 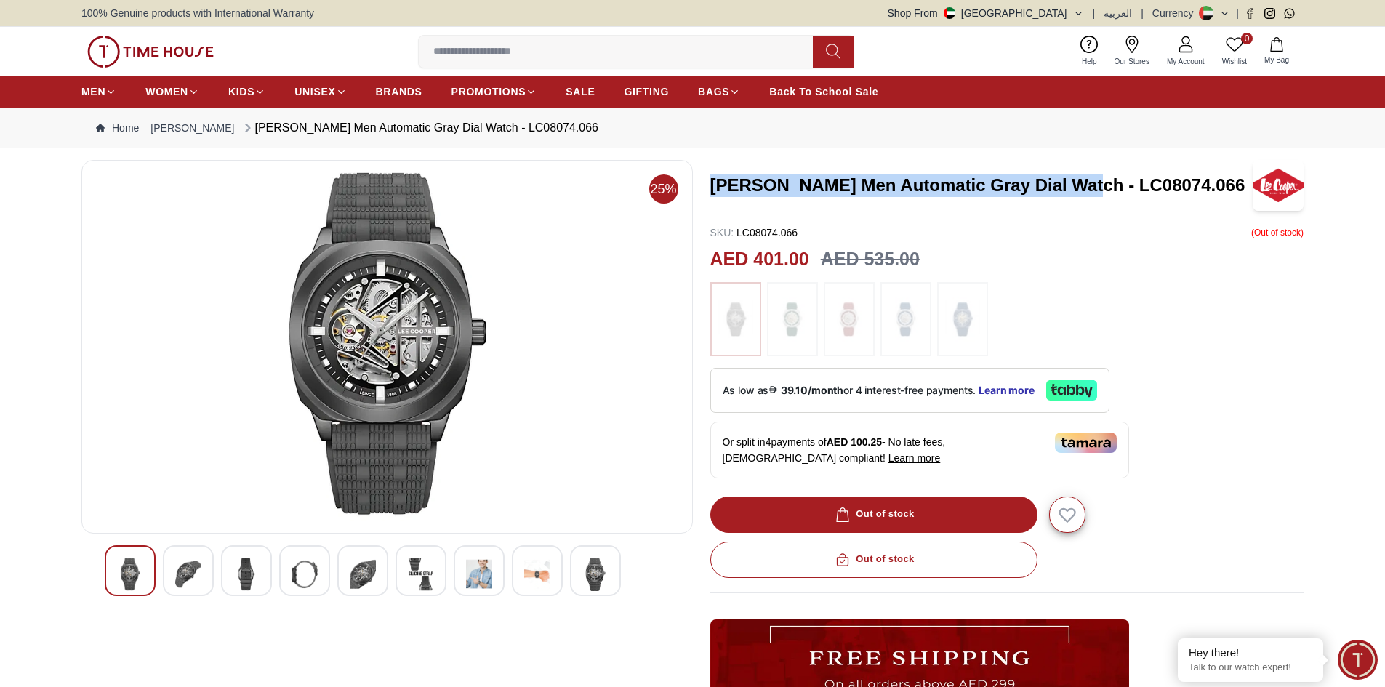 What do you see at coordinates (1117, 13) in the screenshot?
I see `span: العربية` at bounding box center [1117, 13].